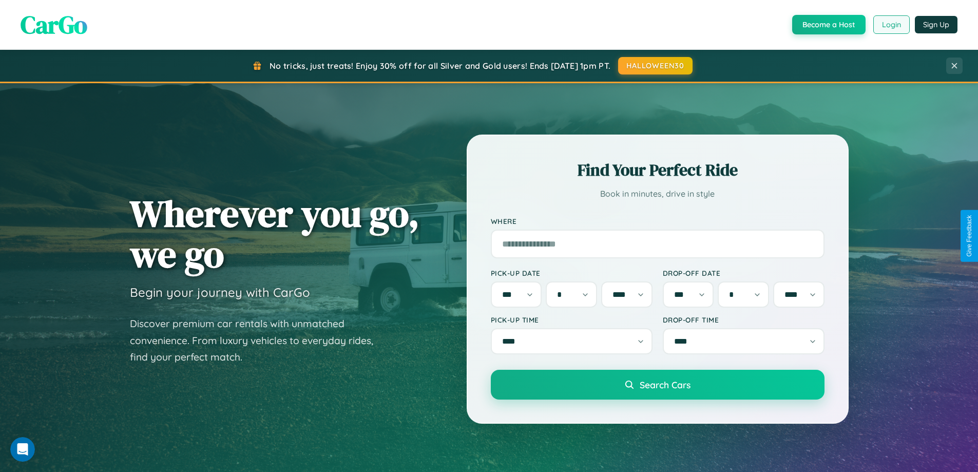 The width and height of the screenshot is (978, 472). Describe the element at coordinates (657, 193) in the screenshot. I see `p: Book in minutes, drive in style` at that location.